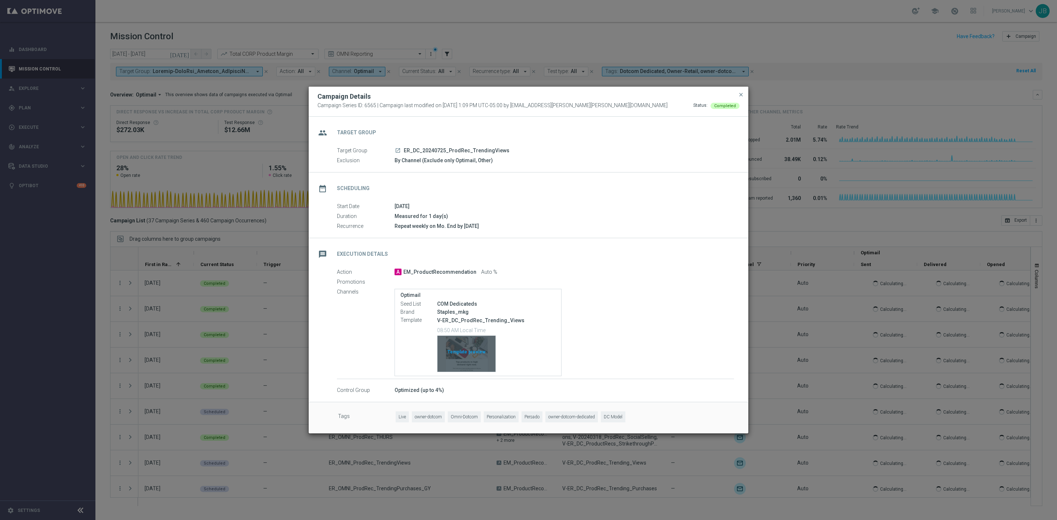  I want to click on div: Staples_mkg, so click(496, 312).